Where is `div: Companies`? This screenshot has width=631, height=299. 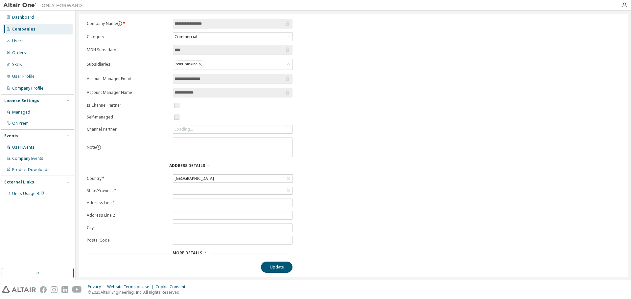 div: Companies is located at coordinates (24, 29).